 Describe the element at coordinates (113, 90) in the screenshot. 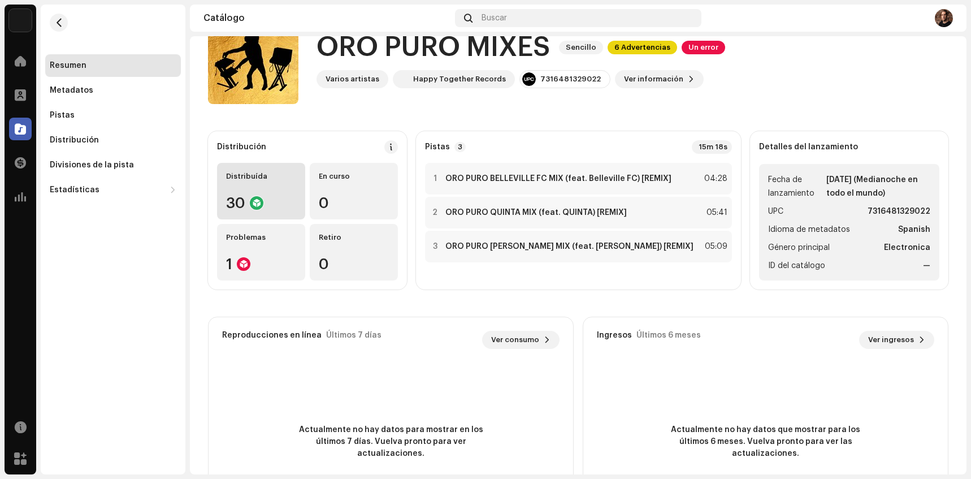

I see `re-m-nav-item: Metadatos` at that location.